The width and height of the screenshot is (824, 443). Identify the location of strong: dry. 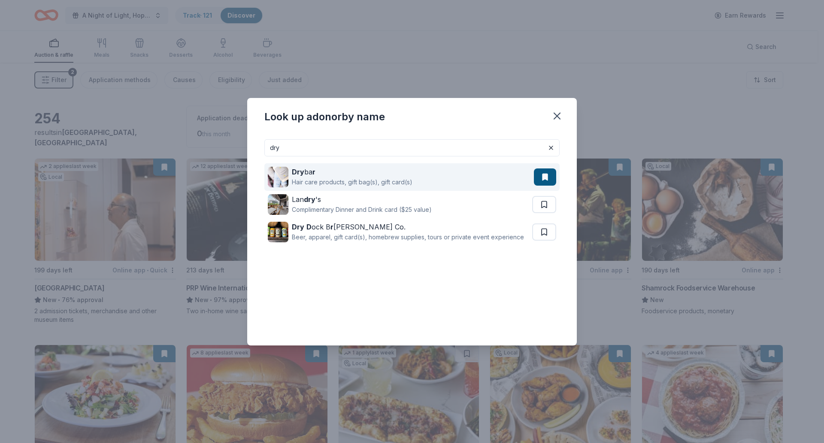
(309, 199).